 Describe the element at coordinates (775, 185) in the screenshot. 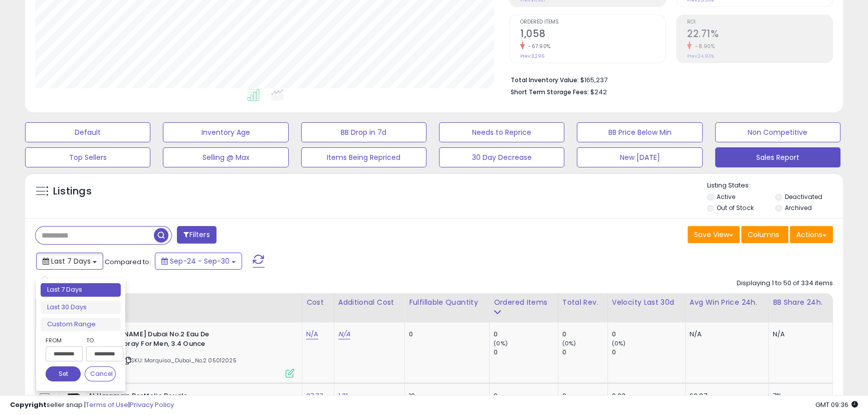

I see `p: Listing States:` at that location.